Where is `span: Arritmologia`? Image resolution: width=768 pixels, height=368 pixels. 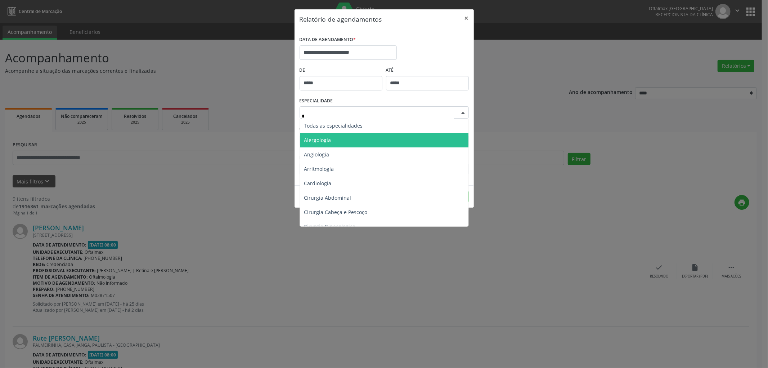 span: Arritmologia is located at coordinates (319, 168).